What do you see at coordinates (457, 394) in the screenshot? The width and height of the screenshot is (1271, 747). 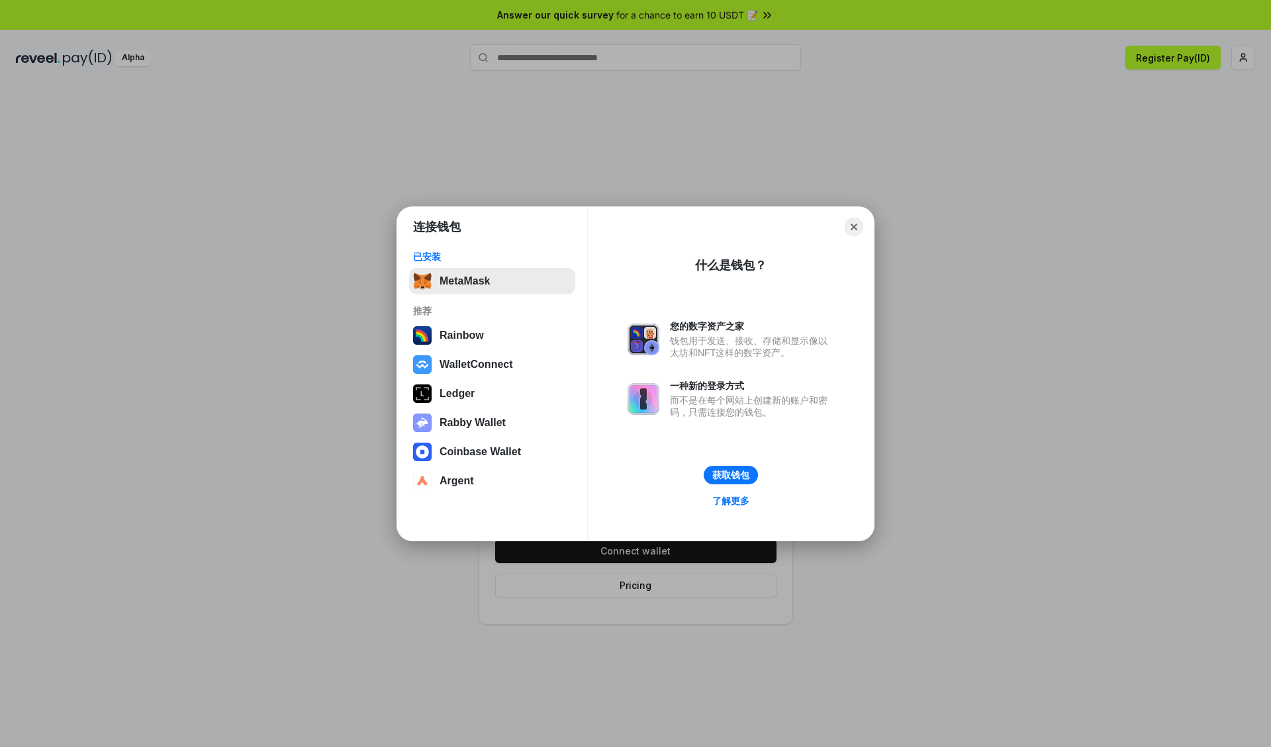 I see `div: Ledger` at bounding box center [457, 394].